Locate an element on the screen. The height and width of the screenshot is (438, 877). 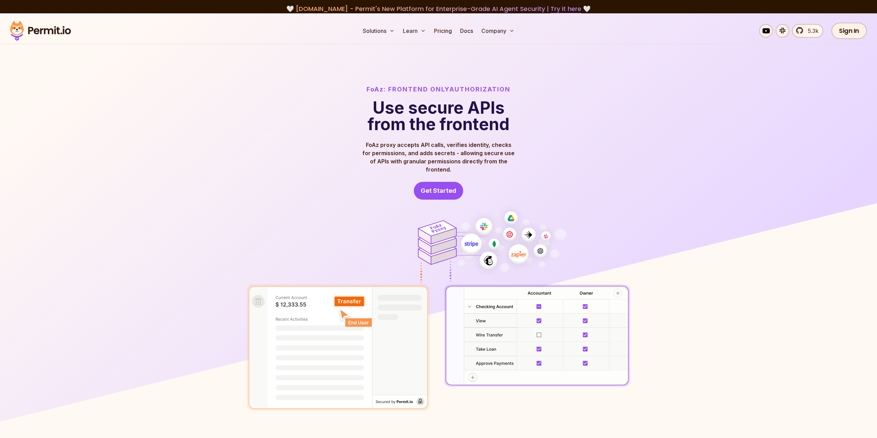
a: Docs is located at coordinates (466, 31).